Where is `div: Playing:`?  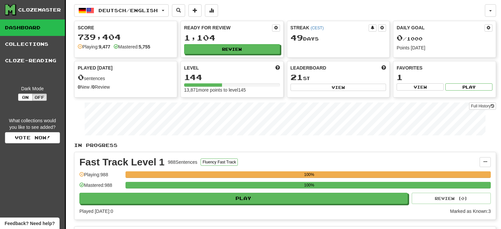 div: Playing: is located at coordinates (94, 47).